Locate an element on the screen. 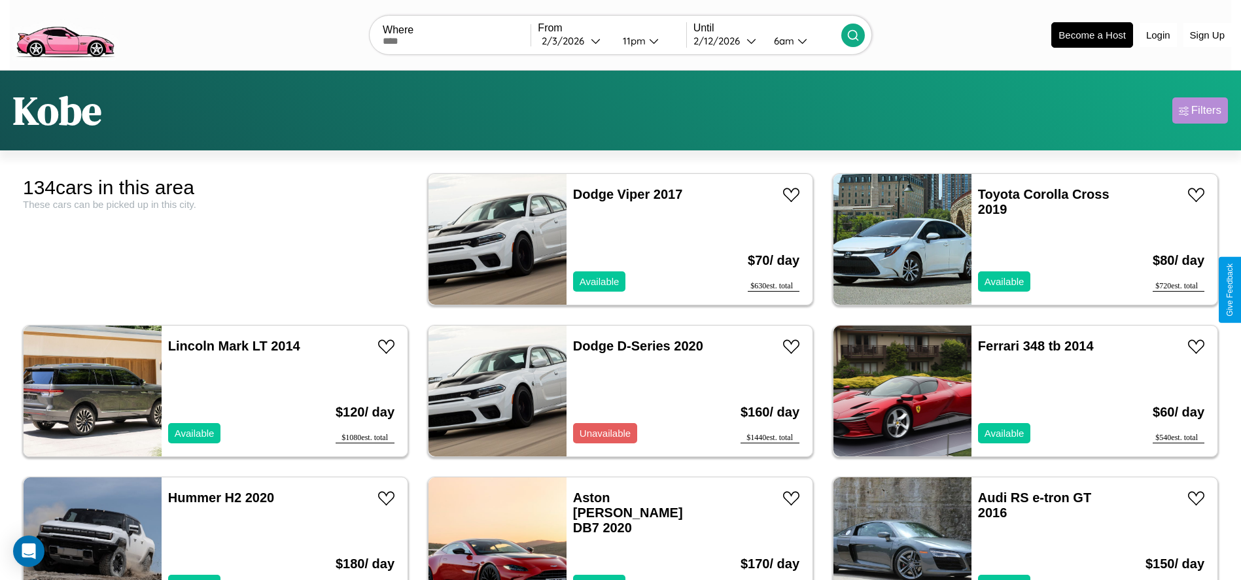  button: Sign Up is located at coordinates (1207, 35).